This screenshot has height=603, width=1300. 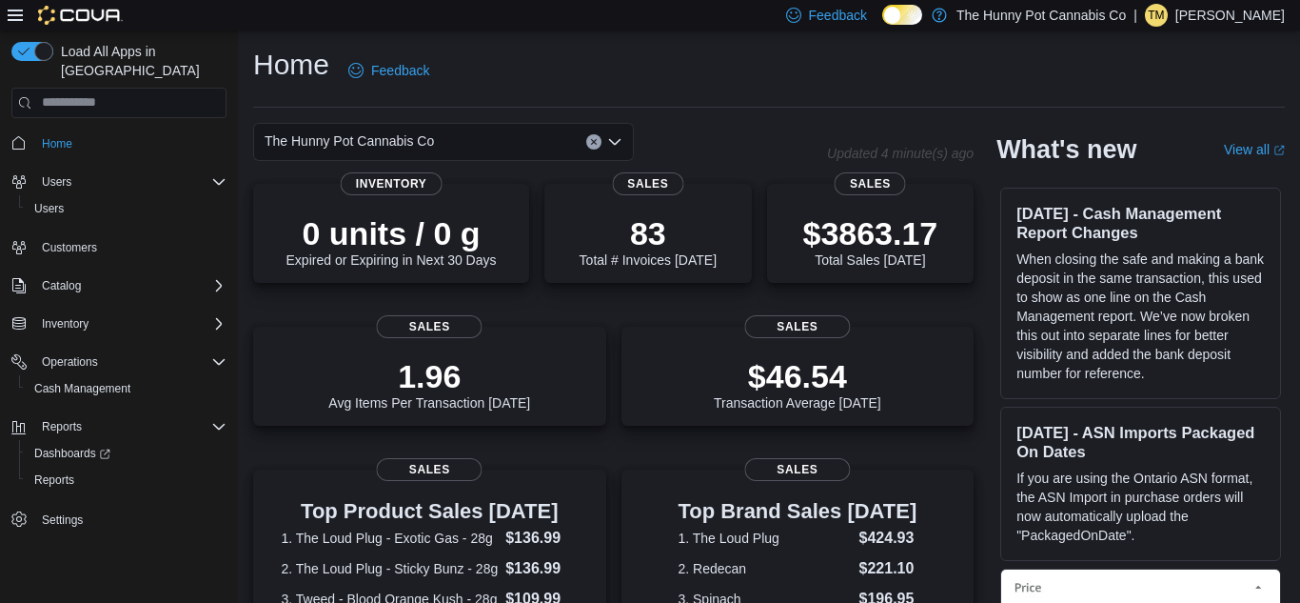 I want to click on dd: $221.10, so click(x=888, y=568).